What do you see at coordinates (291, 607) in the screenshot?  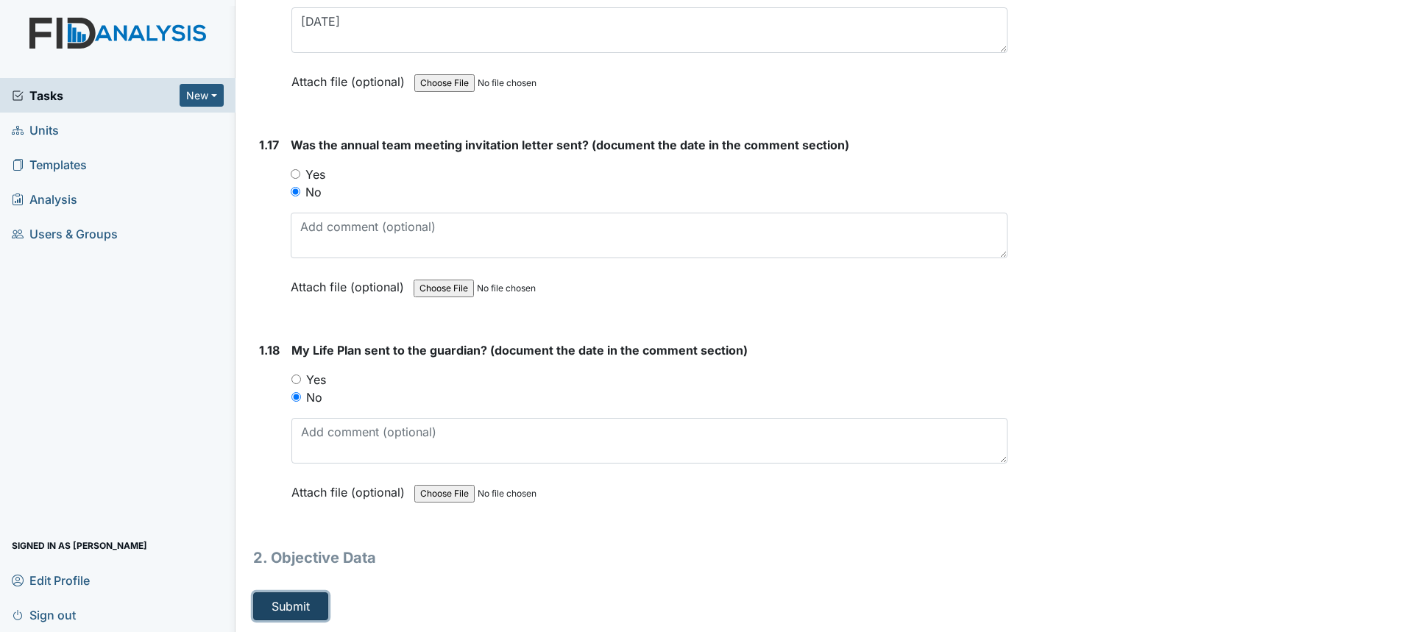 I see `button: Submit` at bounding box center [291, 607].